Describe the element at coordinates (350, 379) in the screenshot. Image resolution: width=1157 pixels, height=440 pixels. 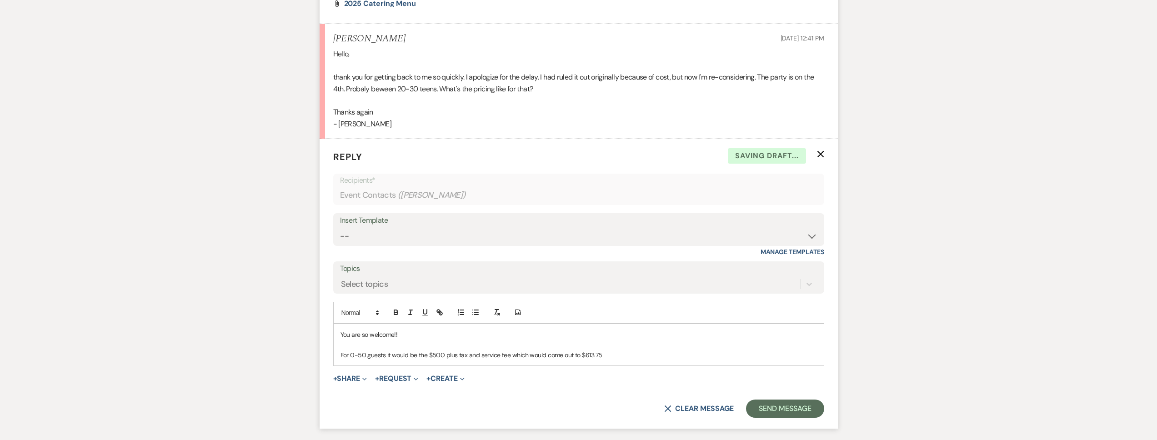
I see `button: Share` at that location.